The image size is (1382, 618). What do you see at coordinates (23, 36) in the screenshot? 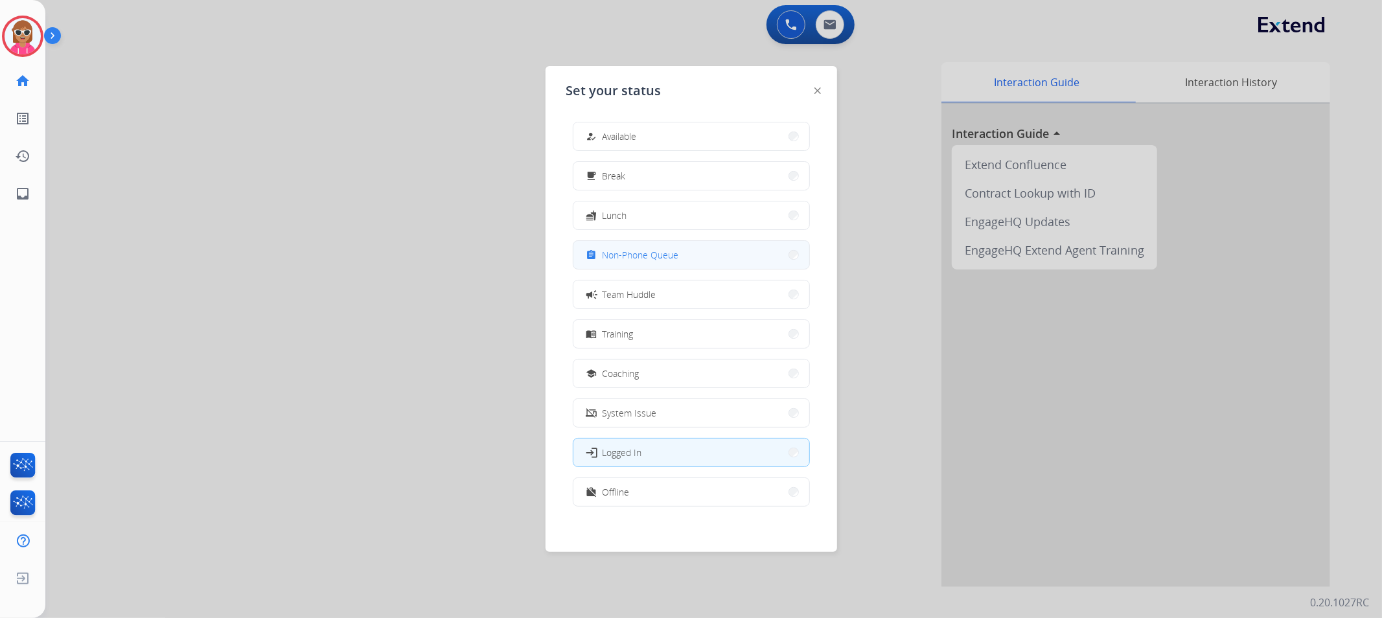
I see `img: avatar` at bounding box center [23, 36].